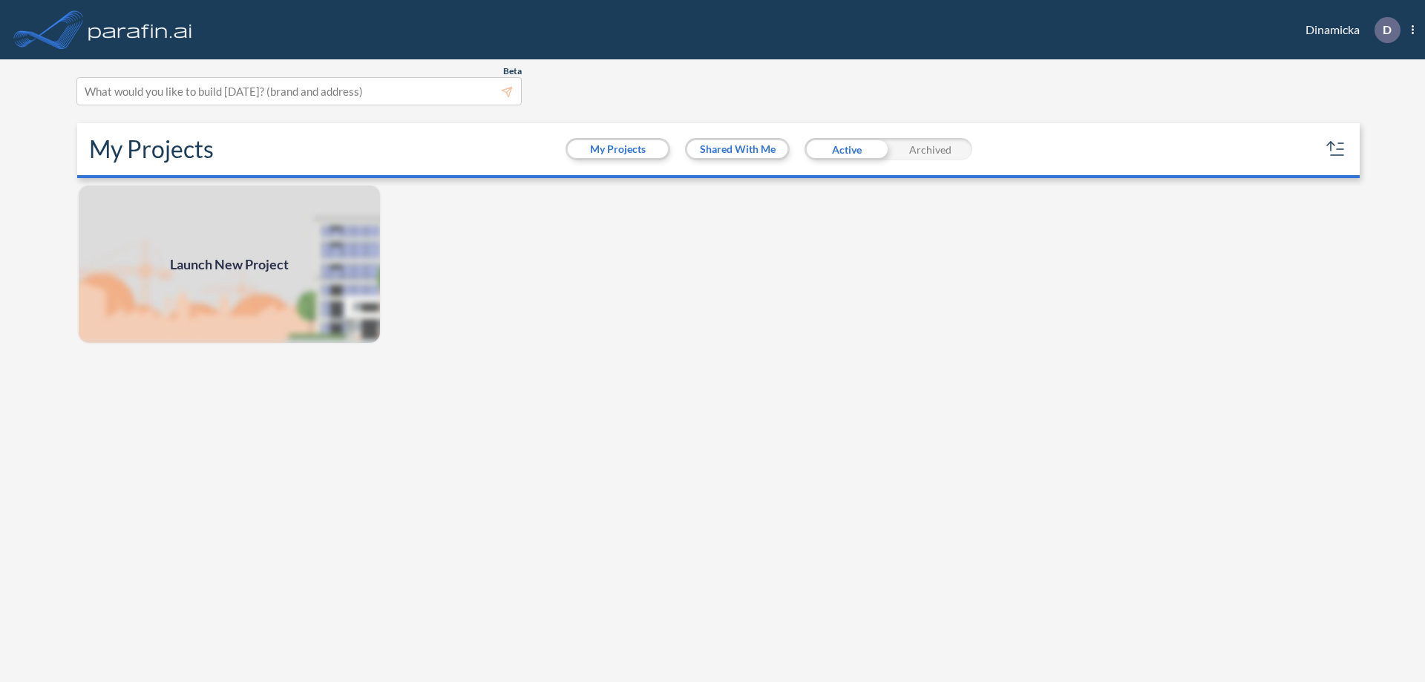 The height and width of the screenshot is (682, 1425). I want to click on span: Launch New Project, so click(229, 264).